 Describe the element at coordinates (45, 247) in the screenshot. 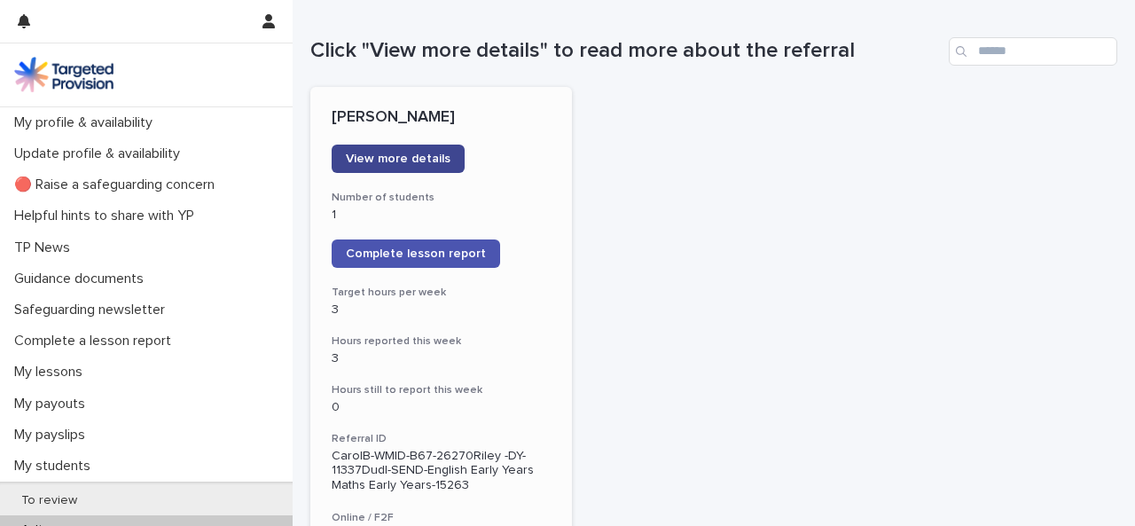

I see `p: TP News` at that location.